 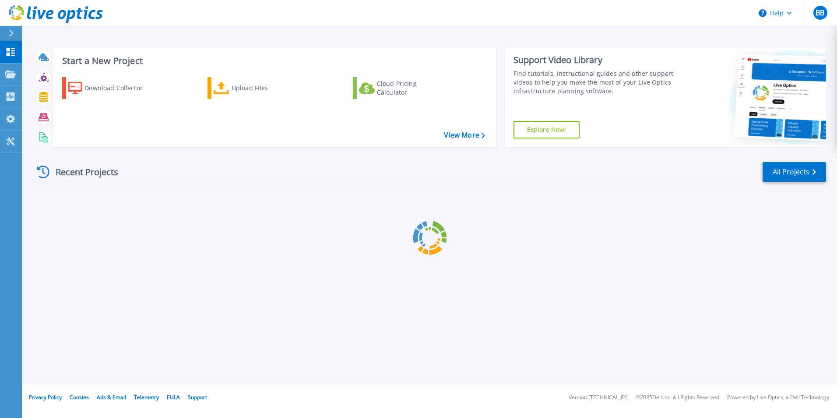 I want to click on a: Cloud Pricing Calculator, so click(x=401, y=88).